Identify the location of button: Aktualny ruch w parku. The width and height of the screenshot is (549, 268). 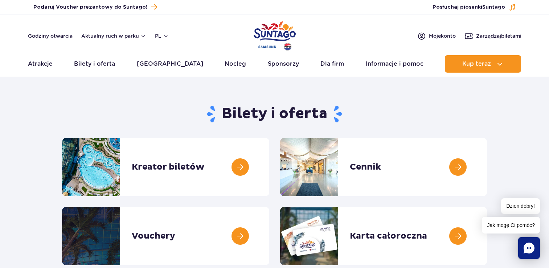
(114, 36).